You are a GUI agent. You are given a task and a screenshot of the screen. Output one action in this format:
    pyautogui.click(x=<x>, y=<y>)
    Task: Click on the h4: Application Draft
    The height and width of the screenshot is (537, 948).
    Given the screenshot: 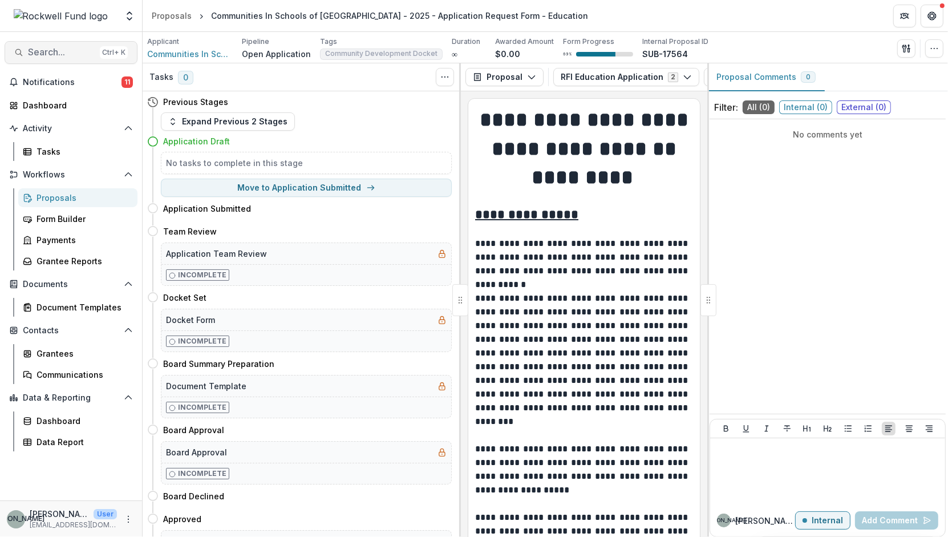 What is the action you would take?
    pyautogui.click(x=196, y=141)
    